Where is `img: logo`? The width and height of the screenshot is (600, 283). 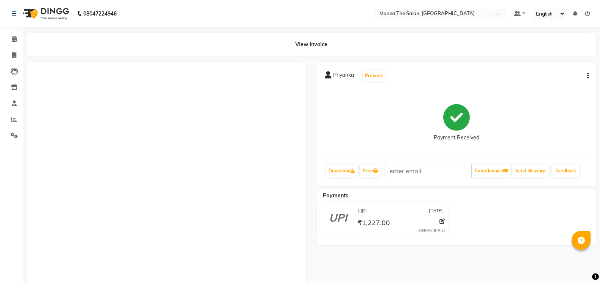
img: logo is located at coordinates (45, 14).